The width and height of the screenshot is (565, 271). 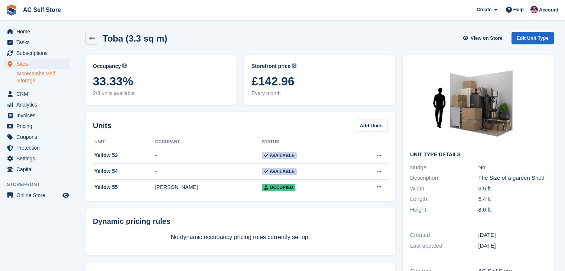 What do you see at coordinates (39, 169) in the screenshot?
I see `span: Capital` at bounding box center [39, 169].